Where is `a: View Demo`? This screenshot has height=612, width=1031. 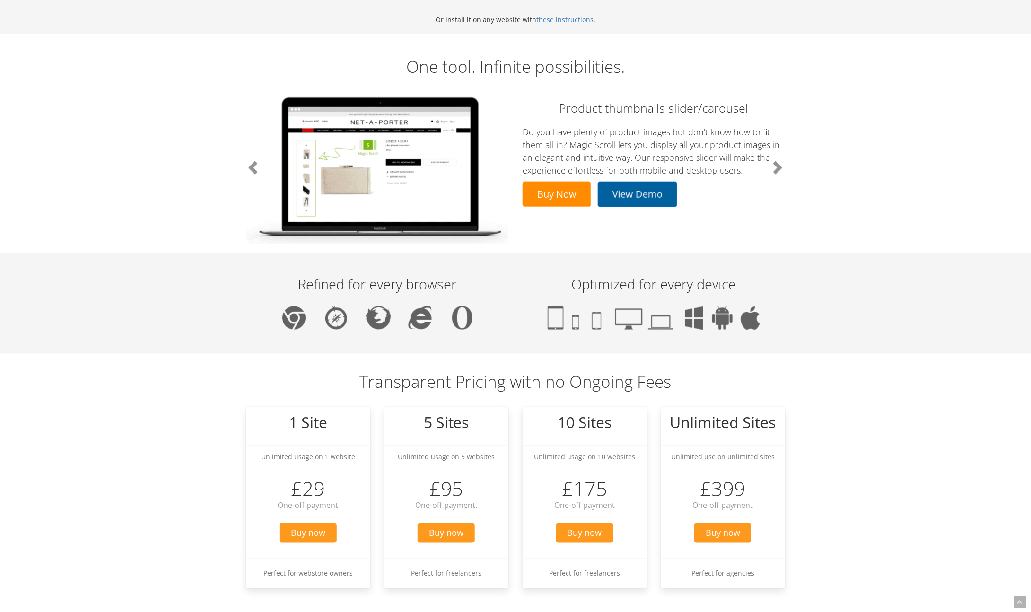
a: View Demo is located at coordinates (637, 194).